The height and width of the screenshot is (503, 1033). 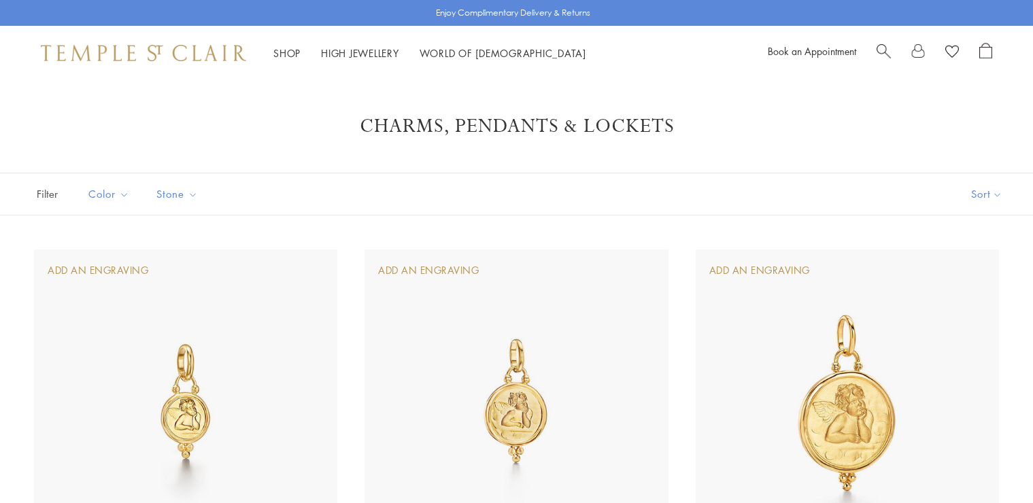 I want to click on span: Color, so click(x=110, y=194).